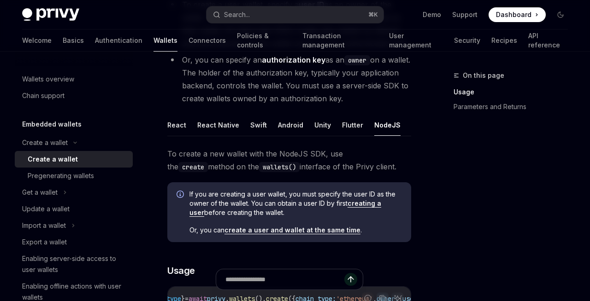 The width and height of the screenshot is (590, 301). Describe the element at coordinates (289, 79) in the screenshot. I see `li: Or, you can specify an as an on a wallet. The holder of the authorization key, typically your app...` at that location.